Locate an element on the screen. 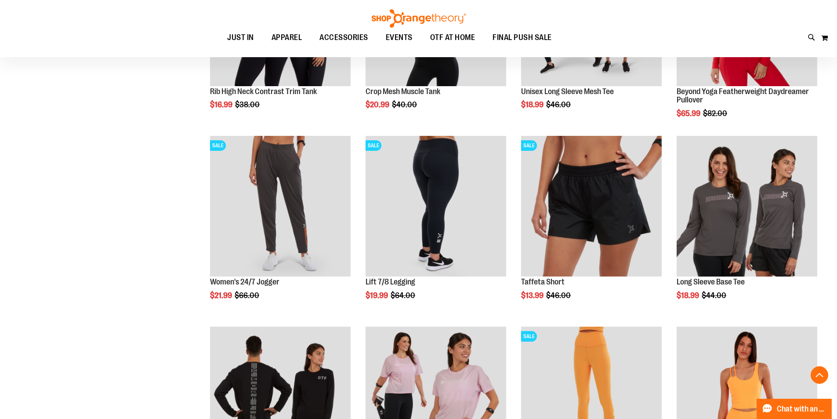  span: $20.99 is located at coordinates (378, 105).